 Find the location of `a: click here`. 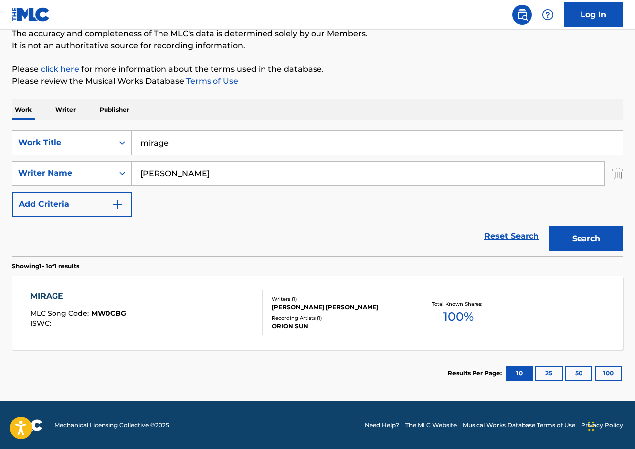

a: click here is located at coordinates (60, 69).